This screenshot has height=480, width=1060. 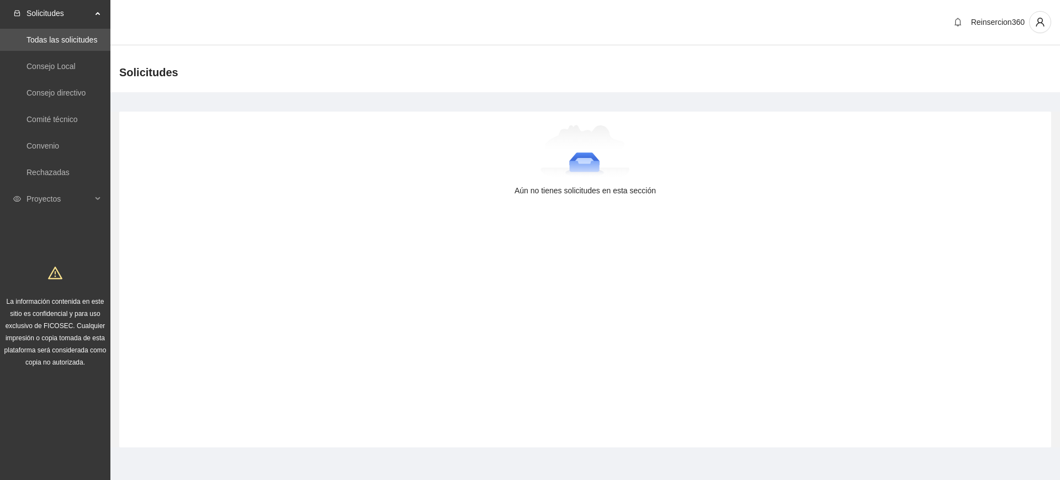 What do you see at coordinates (43, 146) in the screenshot?
I see `a: Convenio` at bounding box center [43, 146].